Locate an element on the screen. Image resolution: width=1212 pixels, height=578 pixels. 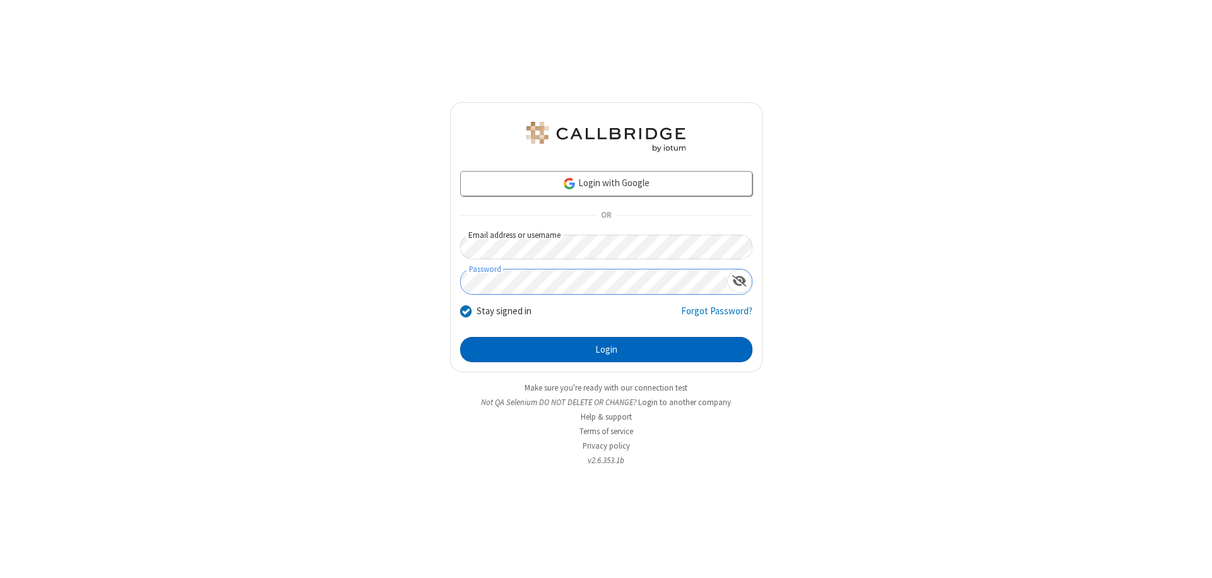
a: Make sure you're ready with our connection test is located at coordinates (606, 388).